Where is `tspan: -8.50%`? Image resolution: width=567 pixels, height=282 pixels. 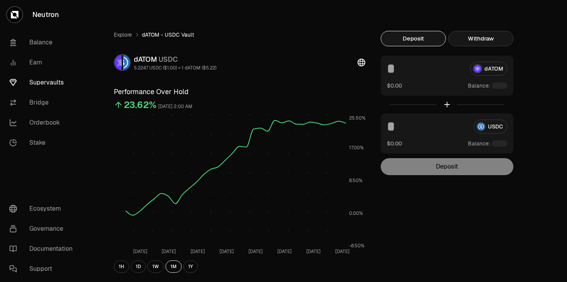 tspan: -8.50% is located at coordinates (357, 246).